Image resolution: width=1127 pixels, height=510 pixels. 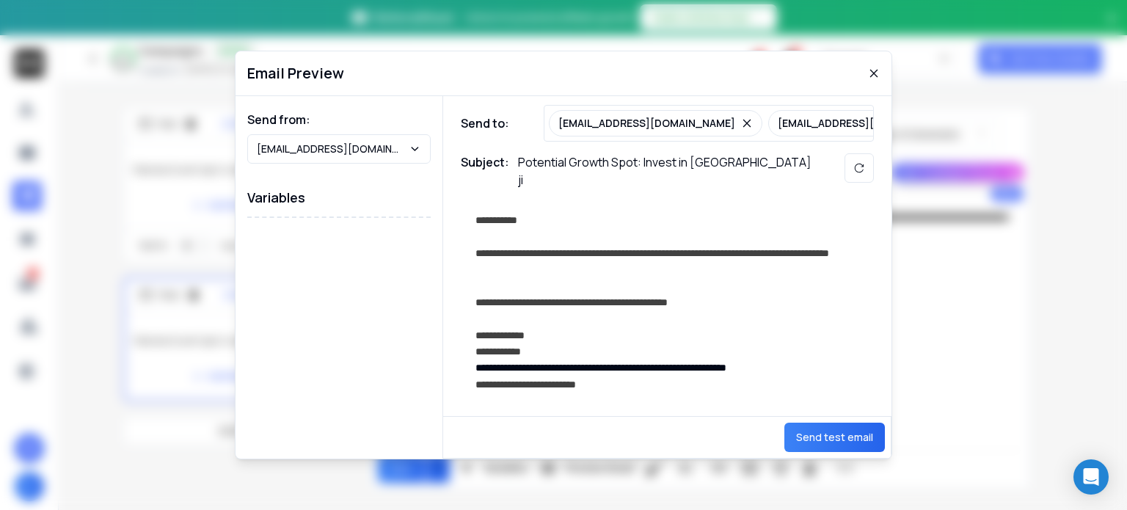 What do you see at coordinates (485, 171) in the screenshot?
I see `h1: Subject:` at bounding box center [485, 171].